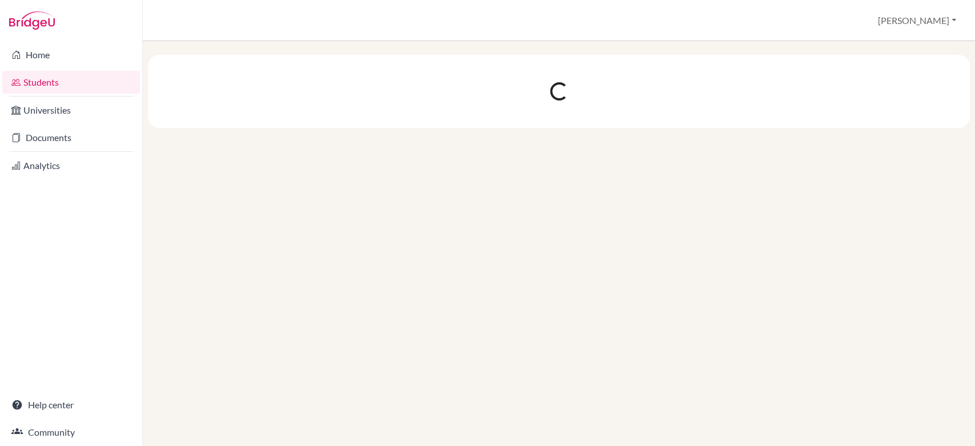  I want to click on img: Bridge-U, so click(32, 21).